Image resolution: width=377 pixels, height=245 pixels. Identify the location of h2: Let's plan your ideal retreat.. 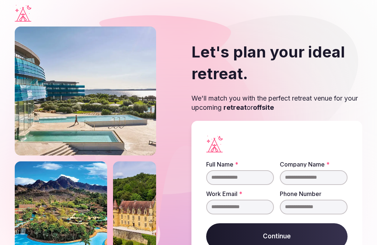
(277, 63).